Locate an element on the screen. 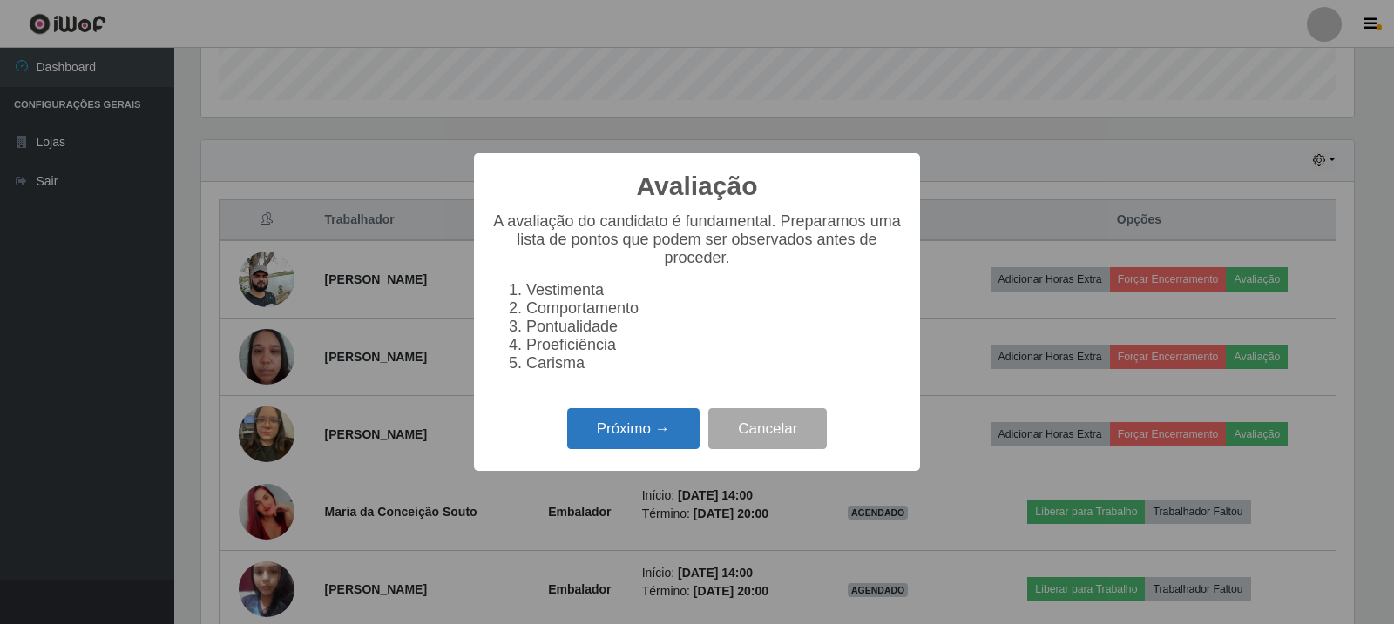 This screenshot has width=1394, height=624. li: Comportamento is located at coordinates (714, 308).